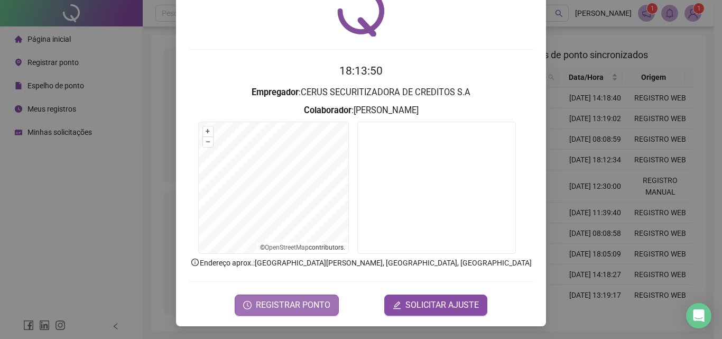  I want to click on a: OpenStreetMap, so click(287, 247).